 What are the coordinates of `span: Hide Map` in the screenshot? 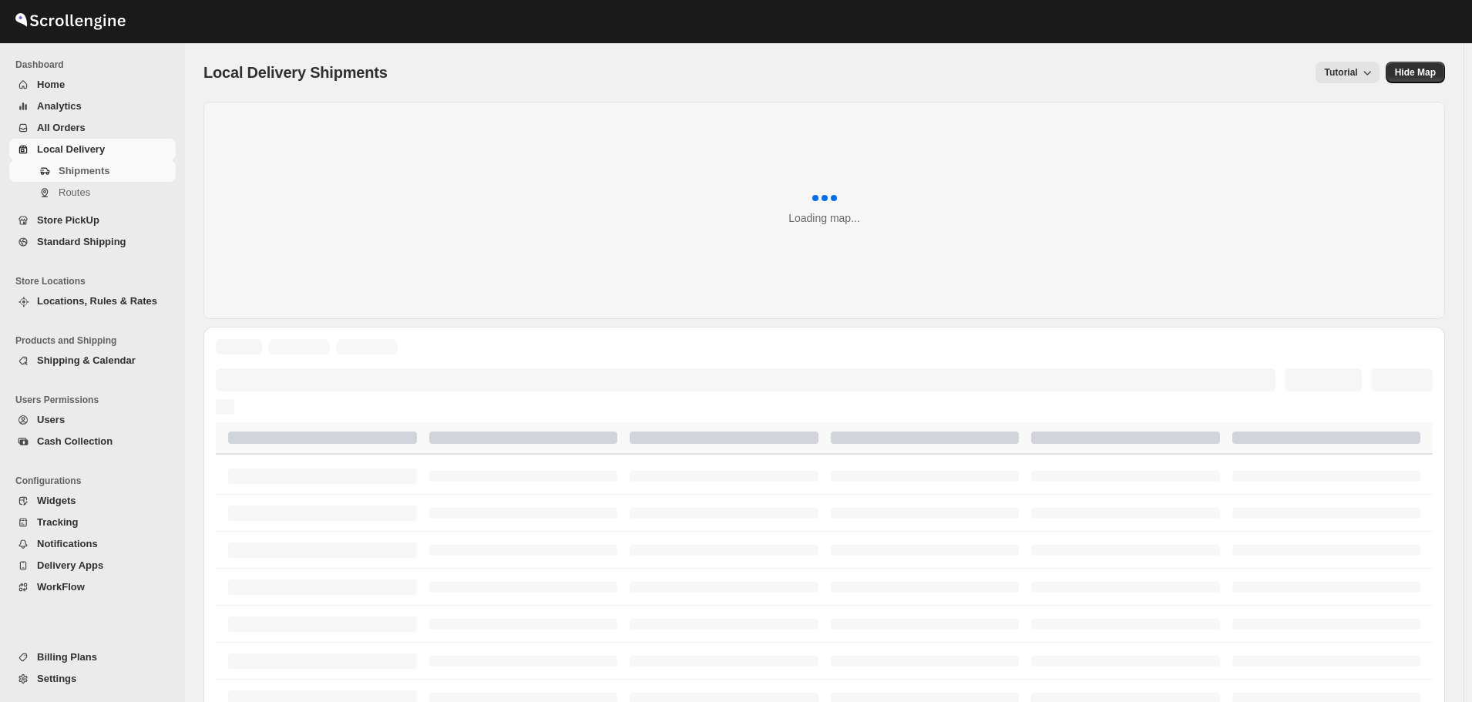 It's located at (1415, 72).